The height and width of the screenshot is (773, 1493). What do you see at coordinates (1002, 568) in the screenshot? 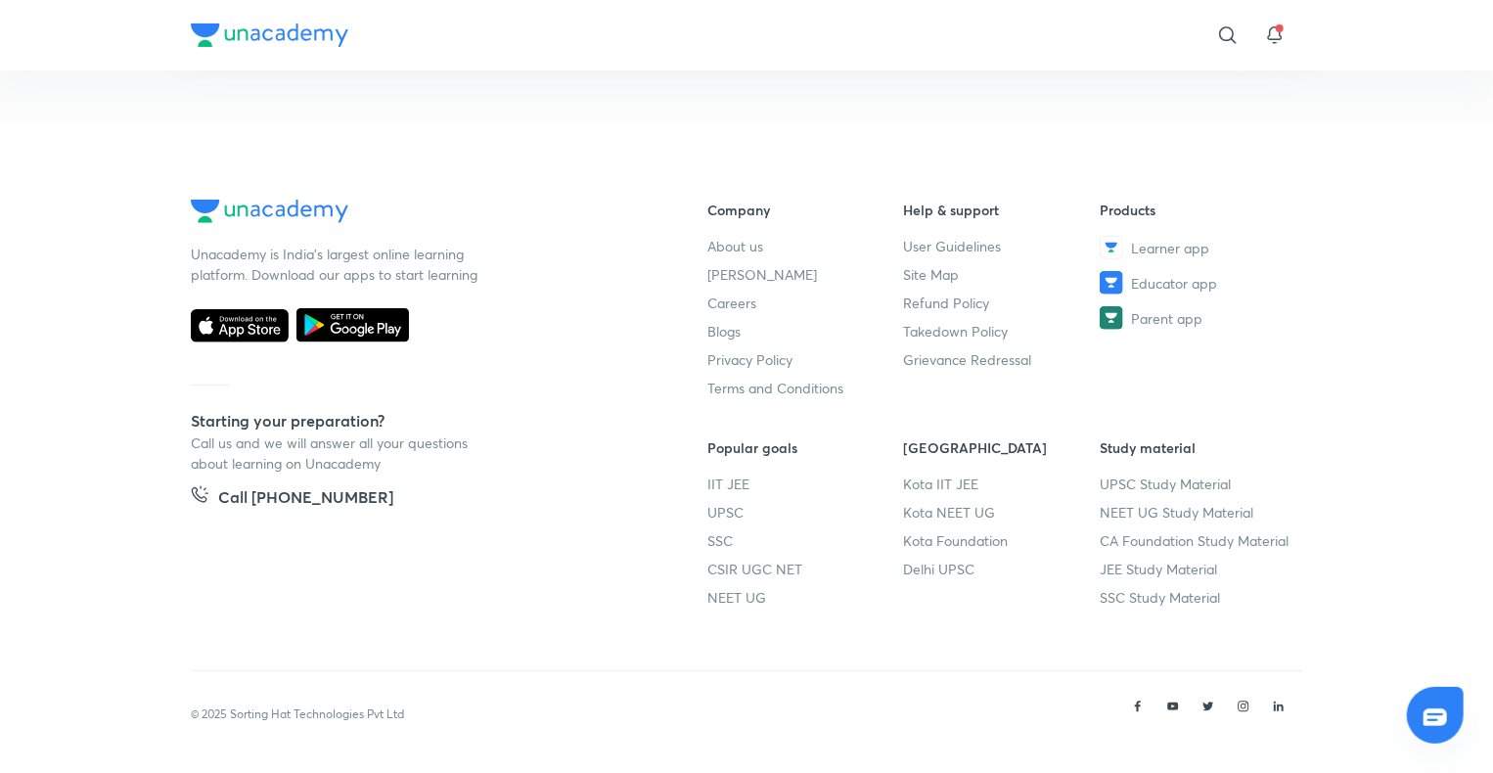
I see `a: Delhi UPSC` at bounding box center [1002, 568].